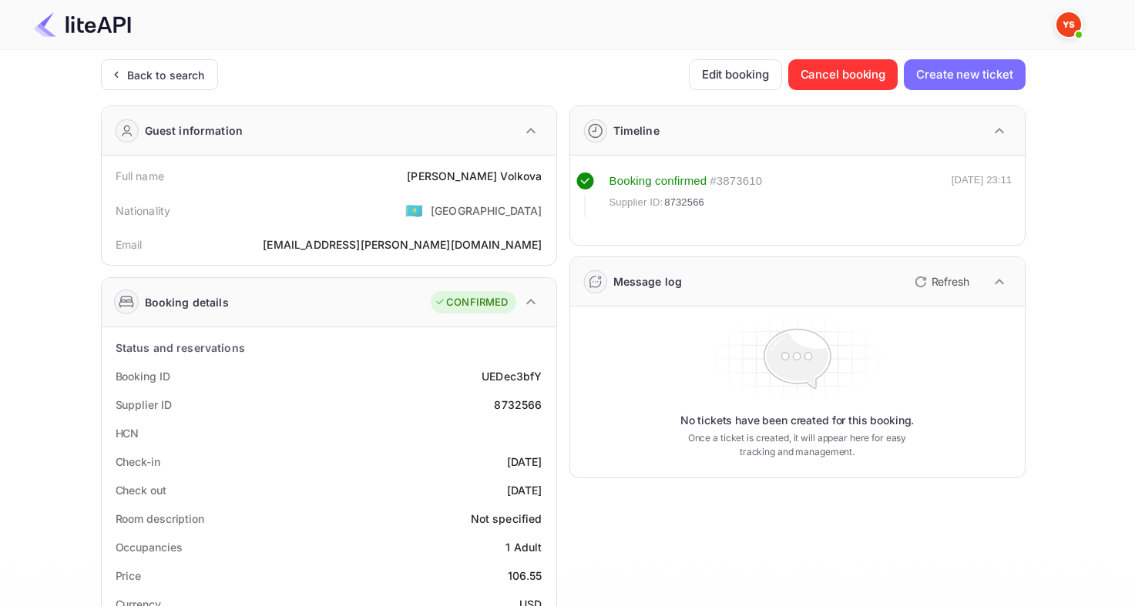  I want to click on p: No tickets have been created for this booking., so click(798, 421).